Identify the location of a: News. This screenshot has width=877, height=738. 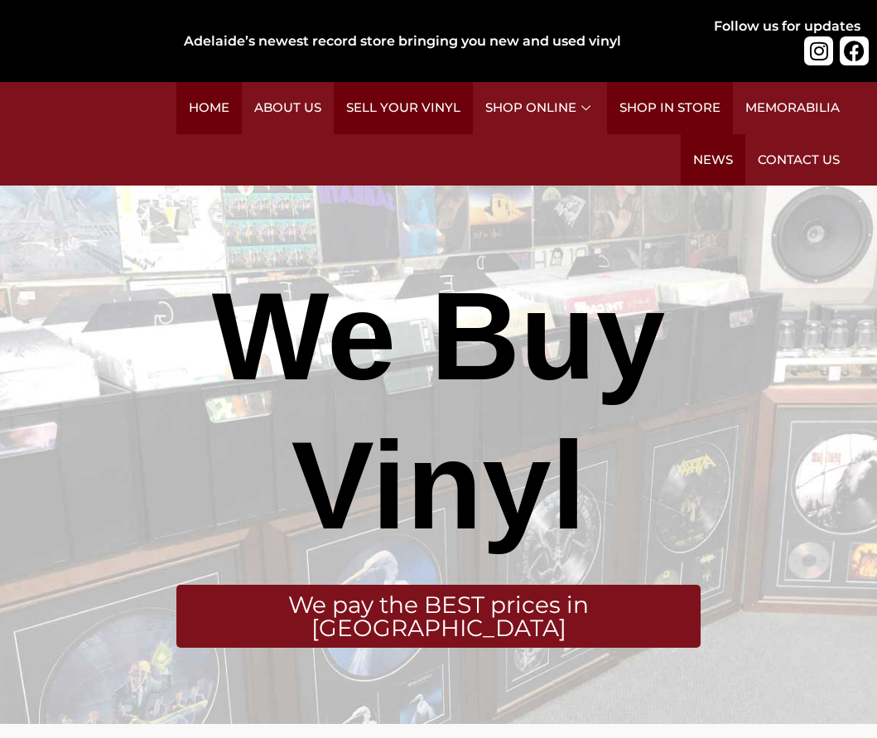
(713, 160).